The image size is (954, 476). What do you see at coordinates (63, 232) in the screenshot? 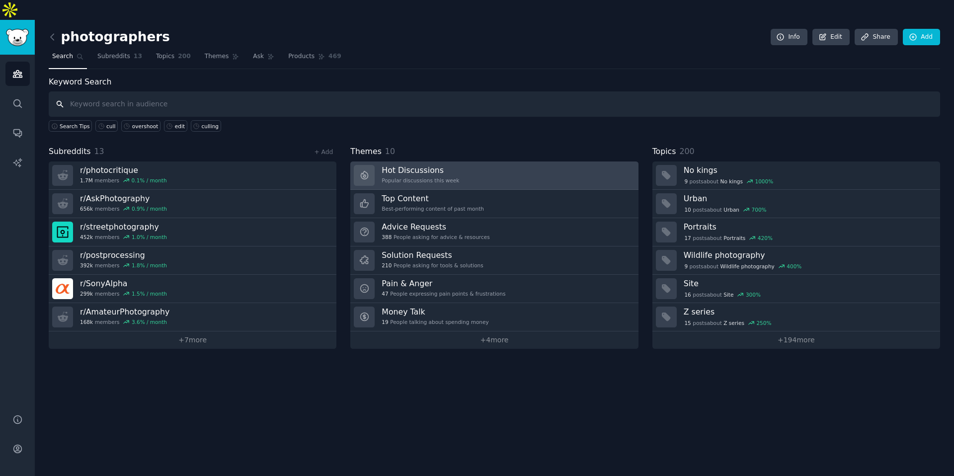
I see `img: streetphotography` at bounding box center [63, 232].